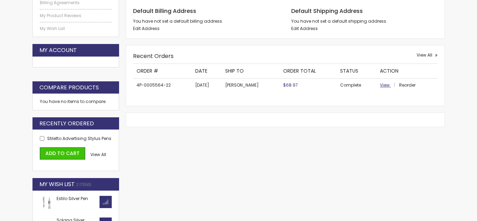  What do you see at coordinates (58, 50) in the screenshot?
I see `strong: My Account` at bounding box center [58, 50].